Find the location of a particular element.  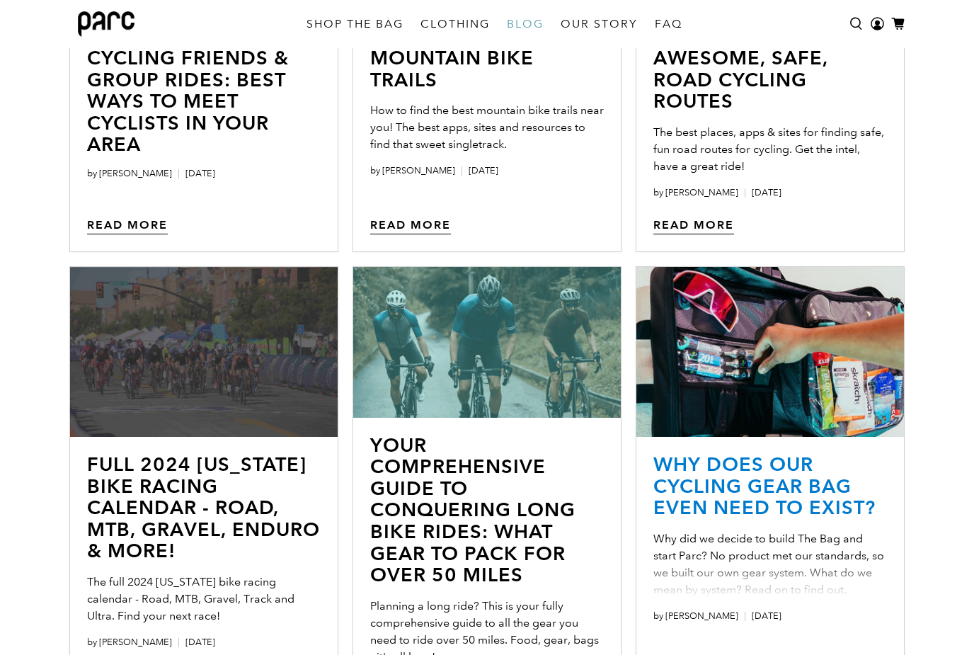

div: Why did we decide to build The Bag and start Parc? No product met our standards, so we built our ... is located at coordinates (770, 564).